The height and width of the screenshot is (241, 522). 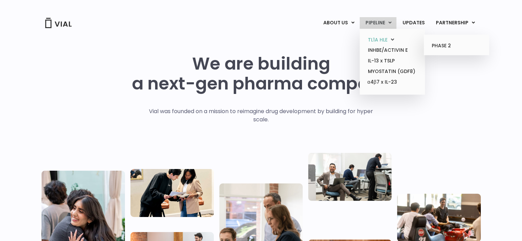 I want to click on a: PIPELINEMenu Toggle, so click(x=378, y=23).